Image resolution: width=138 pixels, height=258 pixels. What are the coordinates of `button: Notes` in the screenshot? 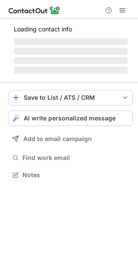 It's located at (71, 175).